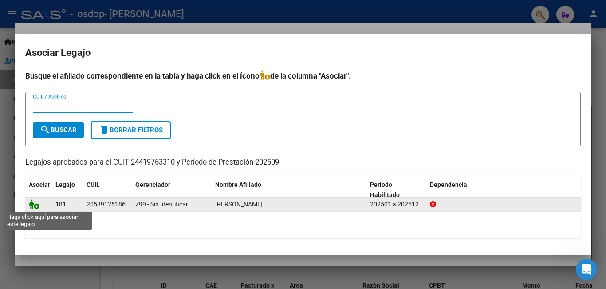  What do you see at coordinates (289, 190) in the screenshot?
I see `datatable-header-cell: Nombre Afiliado` at bounding box center [289, 190].